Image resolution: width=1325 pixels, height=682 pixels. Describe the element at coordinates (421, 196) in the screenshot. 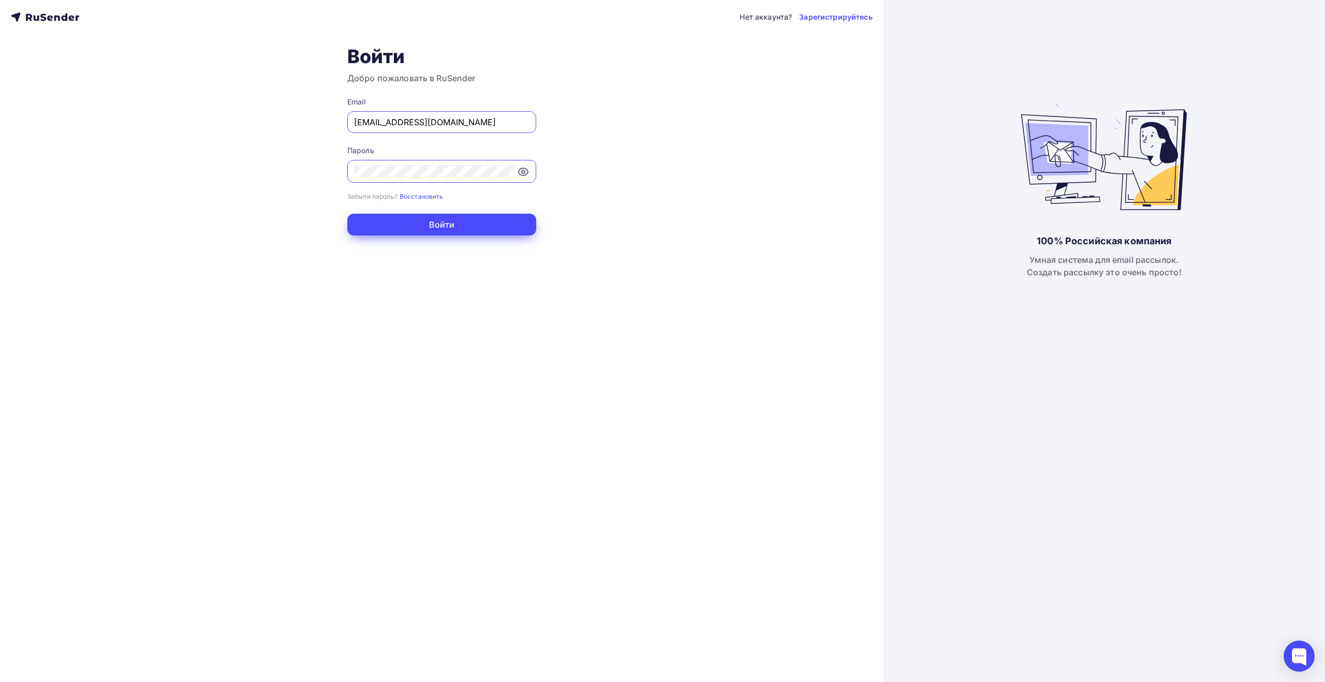

I see `a: Восстановить` at that location.